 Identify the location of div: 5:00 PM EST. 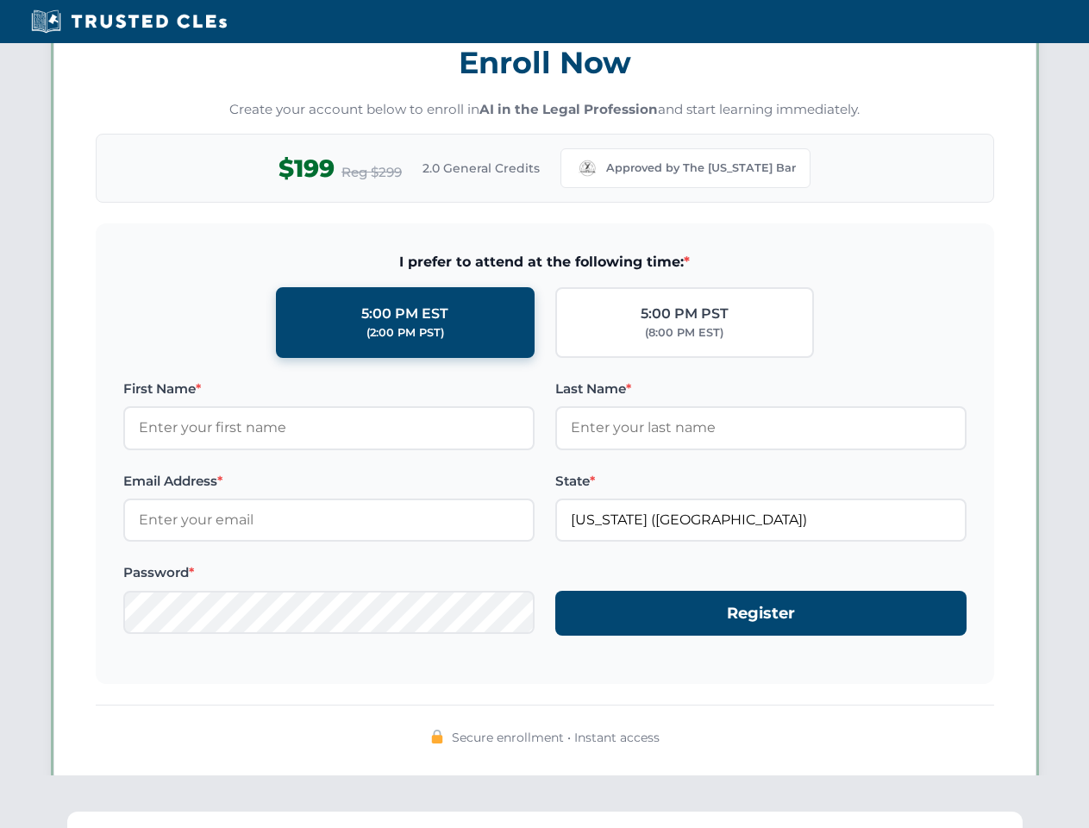
(404, 314).